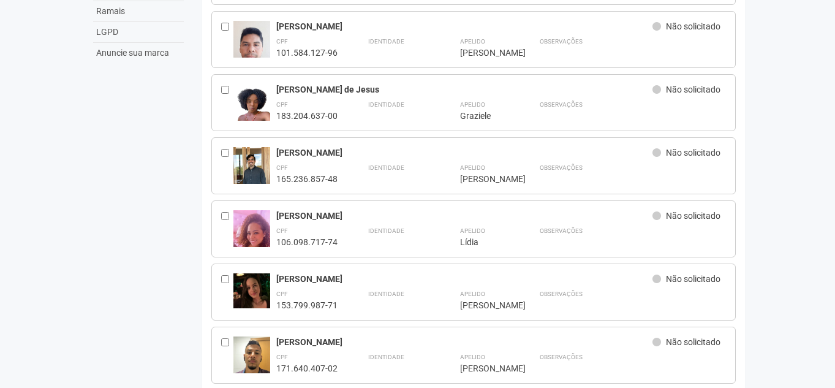  Describe the element at coordinates (307, 242) in the screenshot. I see `div: 106.098.717-74` at that location.